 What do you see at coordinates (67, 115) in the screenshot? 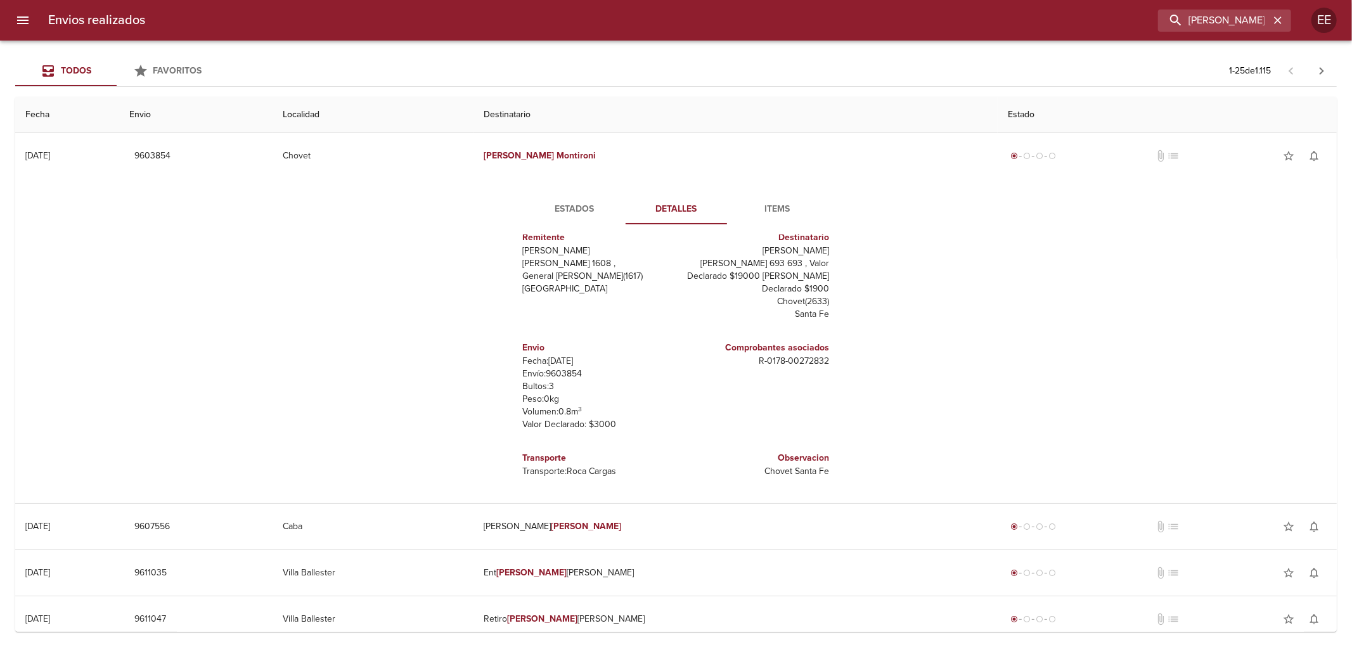
I see `th: Fecha` at bounding box center [67, 115].